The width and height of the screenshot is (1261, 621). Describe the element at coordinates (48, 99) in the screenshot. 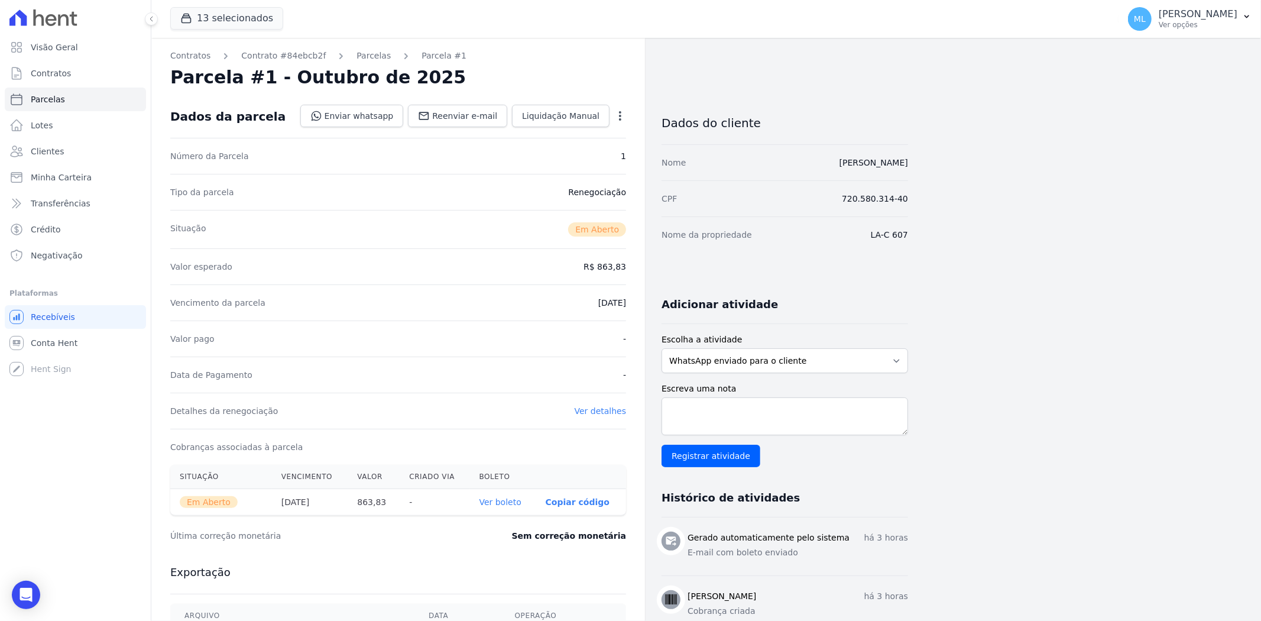

I see `span: Parcelas` at that location.